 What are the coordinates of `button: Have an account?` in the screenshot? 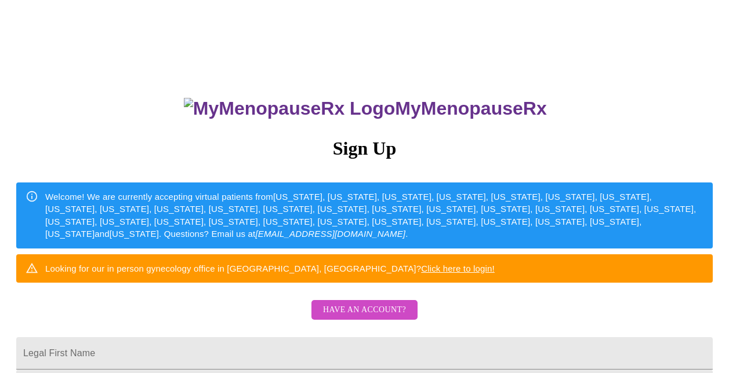 It's located at (364, 310).